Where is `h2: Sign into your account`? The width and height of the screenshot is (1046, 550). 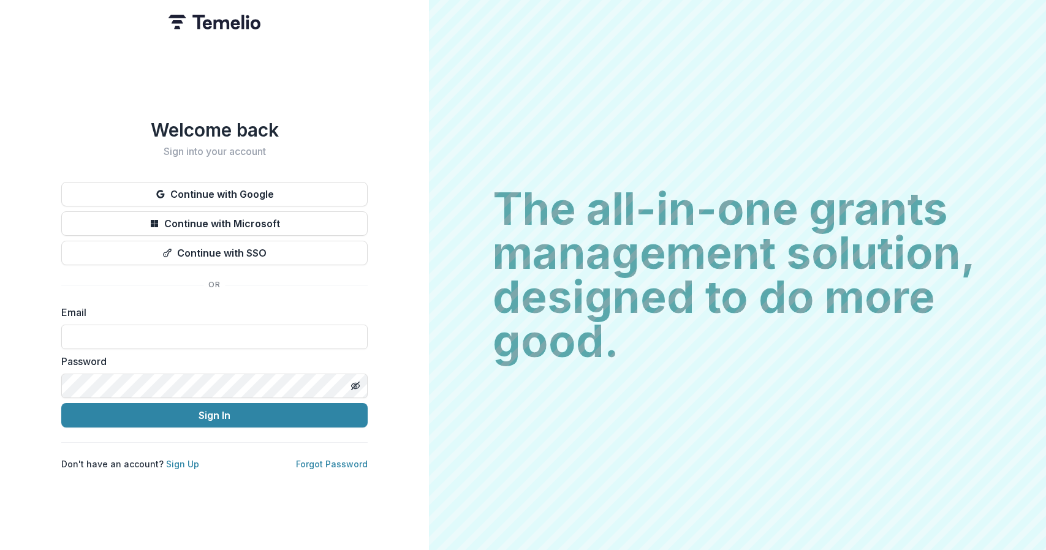
h2: Sign into your account is located at coordinates (214, 151).